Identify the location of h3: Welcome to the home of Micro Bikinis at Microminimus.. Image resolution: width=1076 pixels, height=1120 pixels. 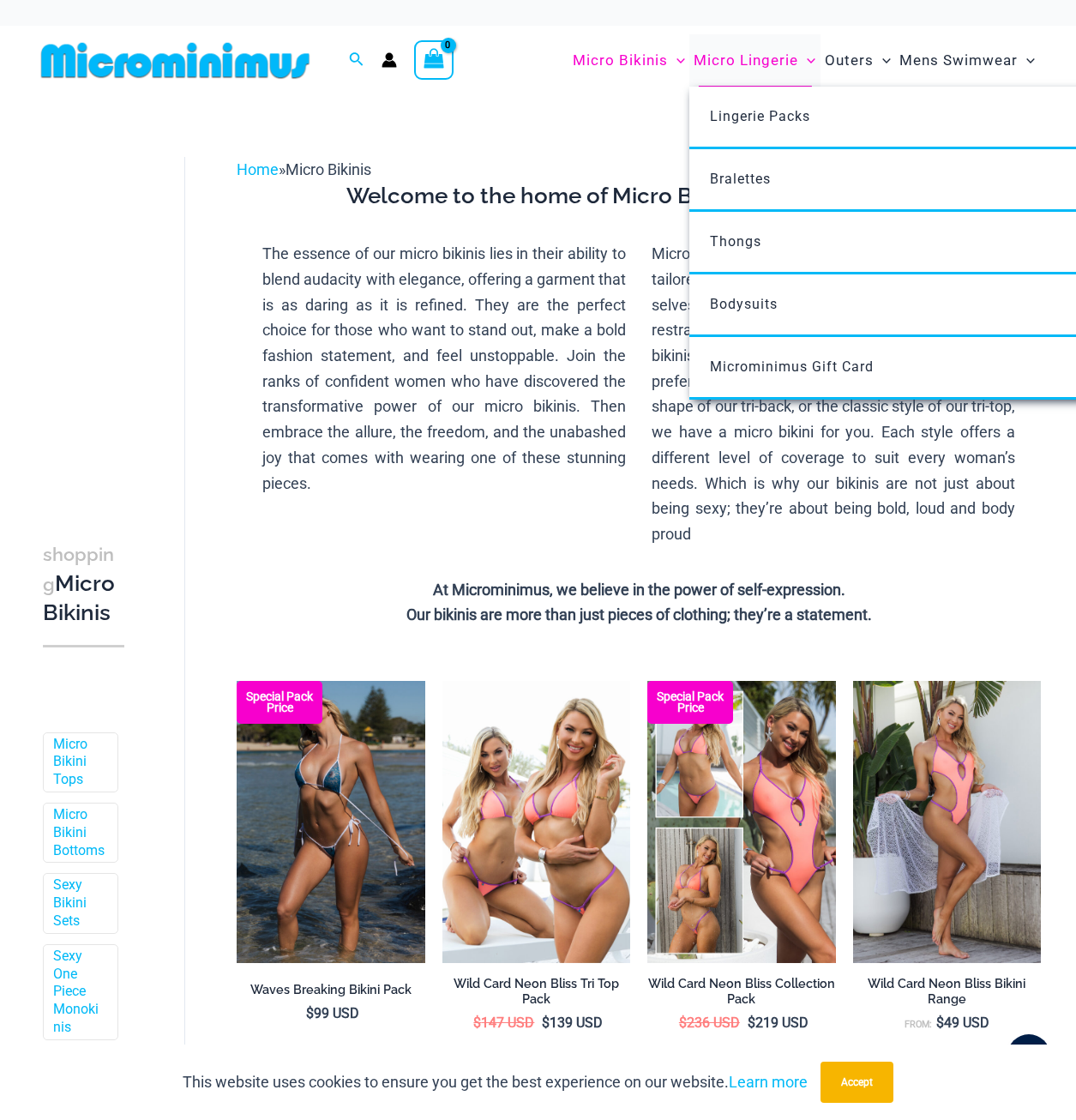
(639, 197).